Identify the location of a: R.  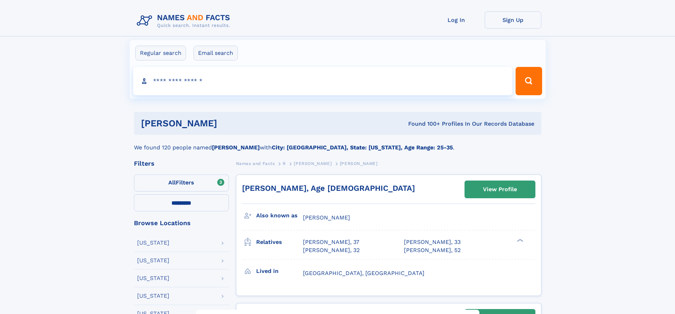
(284, 163).